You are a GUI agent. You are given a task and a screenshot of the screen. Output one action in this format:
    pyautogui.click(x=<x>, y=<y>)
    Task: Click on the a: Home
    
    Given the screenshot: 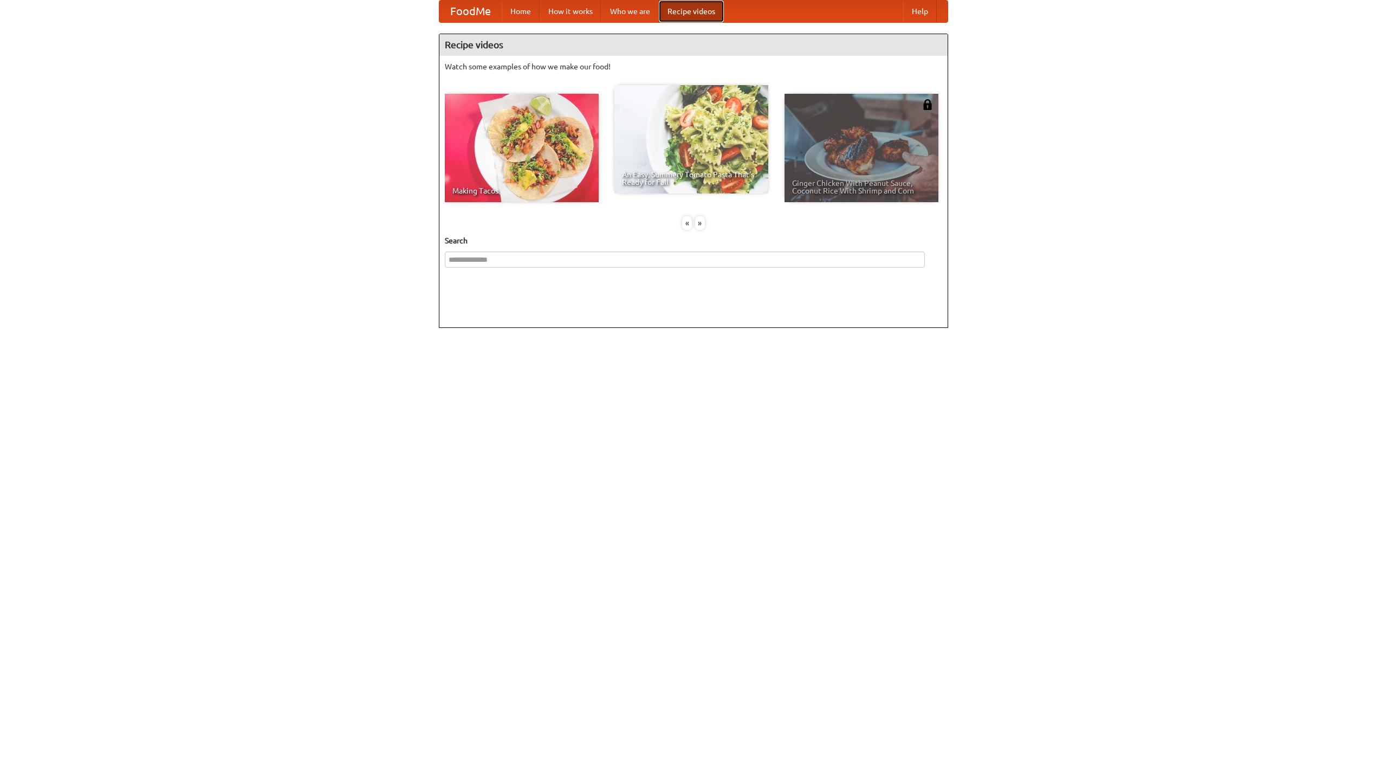 What is the action you would take?
    pyautogui.click(x=521, y=11)
    